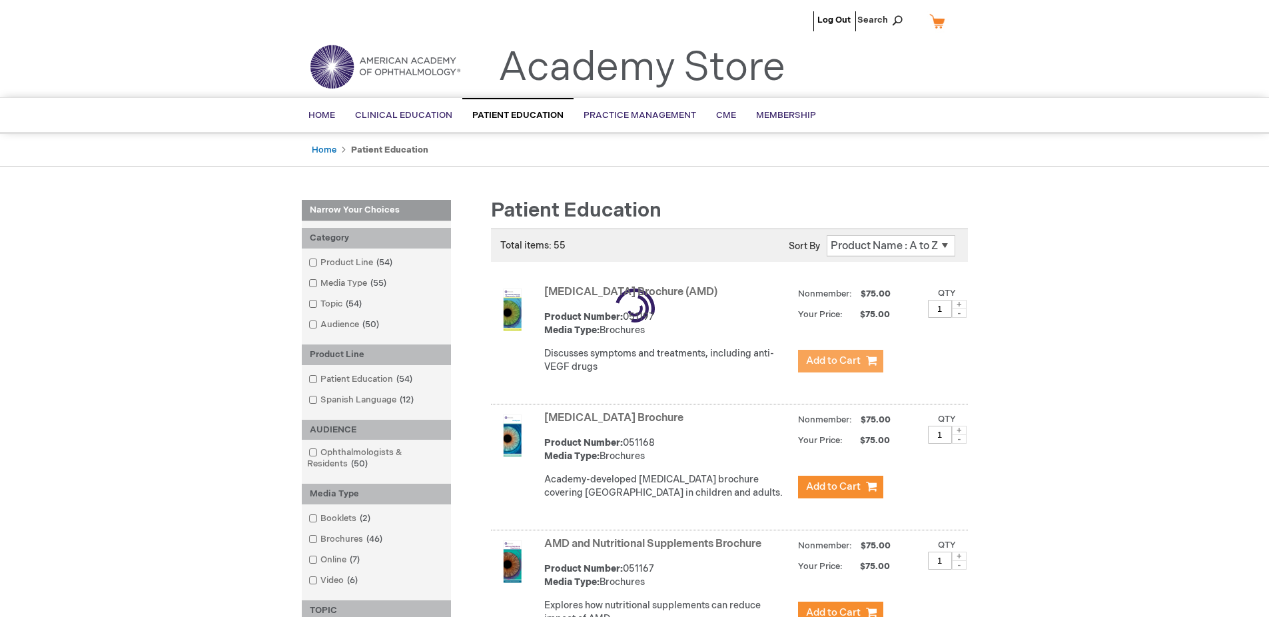 The height and width of the screenshot is (617, 1269). Describe the element at coordinates (726, 115) in the screenshot. I see `span: CME` at that location.